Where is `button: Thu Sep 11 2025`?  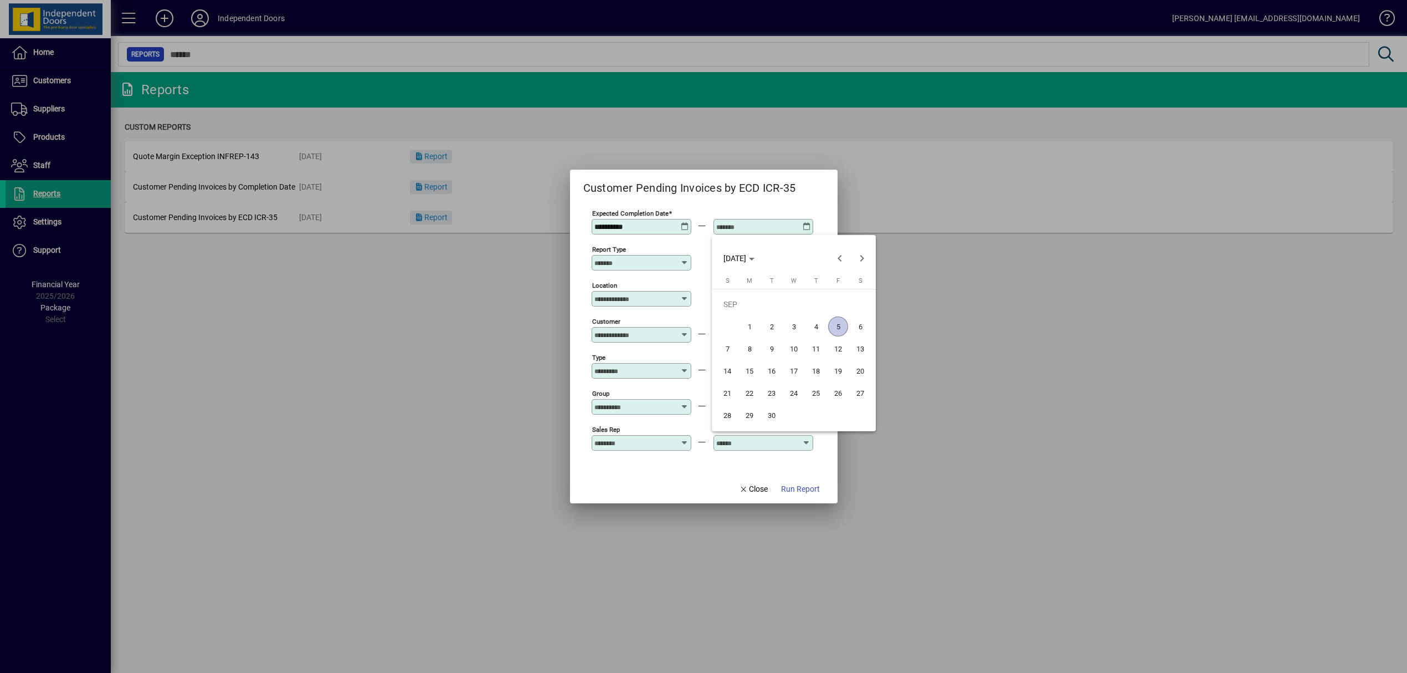
button: Thu Sep 11 2025 is located at coordinates (816, 349).